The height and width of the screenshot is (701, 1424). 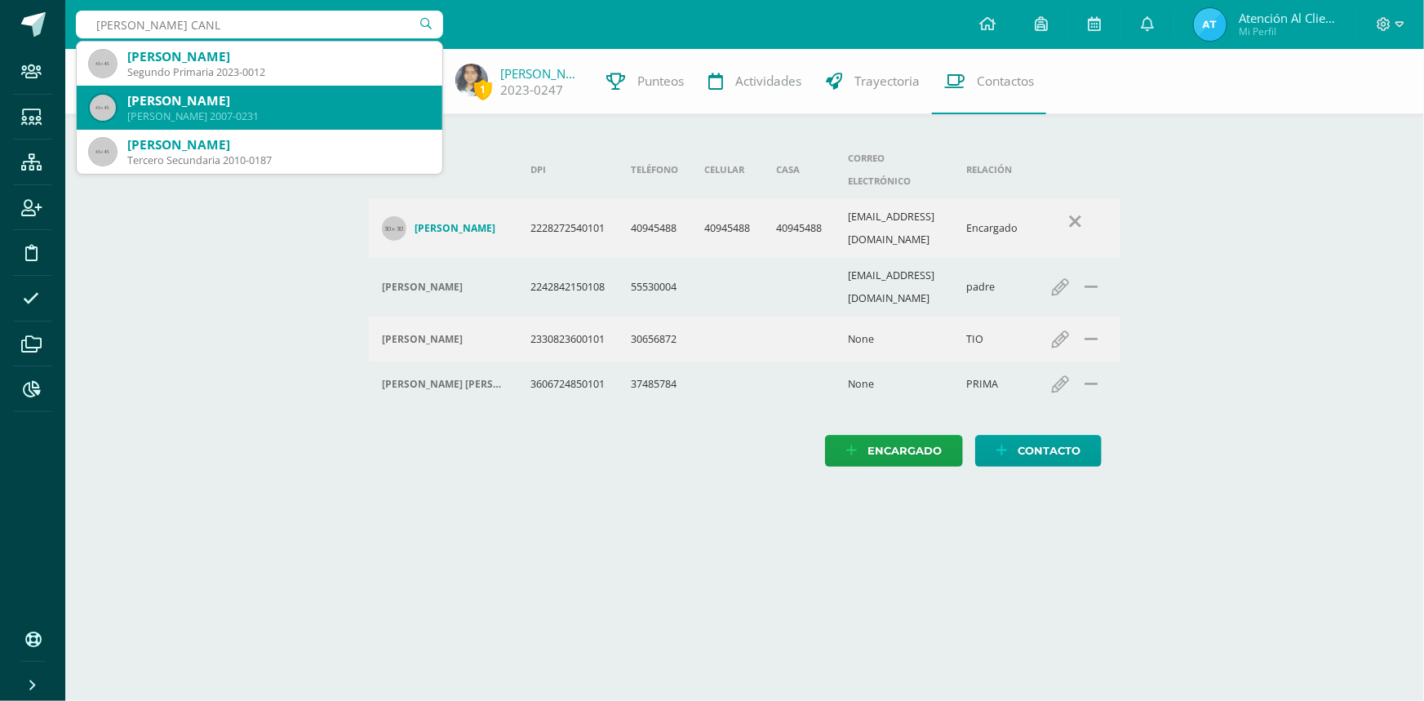 I want to click on td: 37485784, so click(x=655, y=384).